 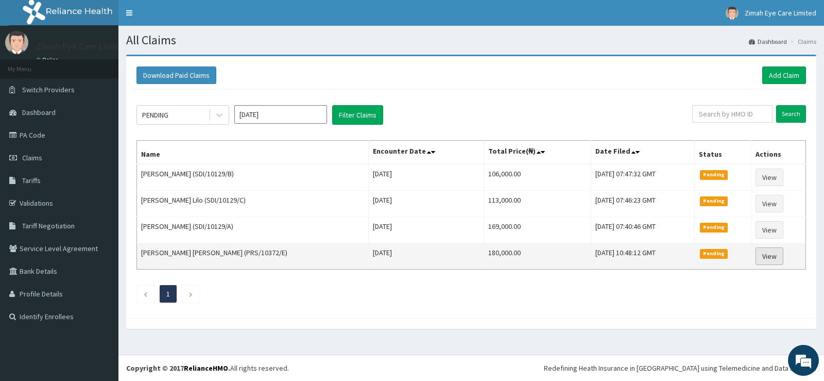 What do you see at coordinates (357, 115) in the screenshot?
I see `button: Filter Claims` at bounding box center [357, 115].